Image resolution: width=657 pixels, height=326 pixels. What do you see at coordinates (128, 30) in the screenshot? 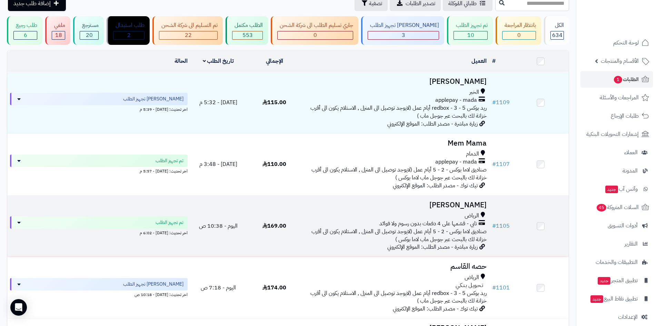
I see `a: طلب استبدال 2` at bounding box center [128, 30].